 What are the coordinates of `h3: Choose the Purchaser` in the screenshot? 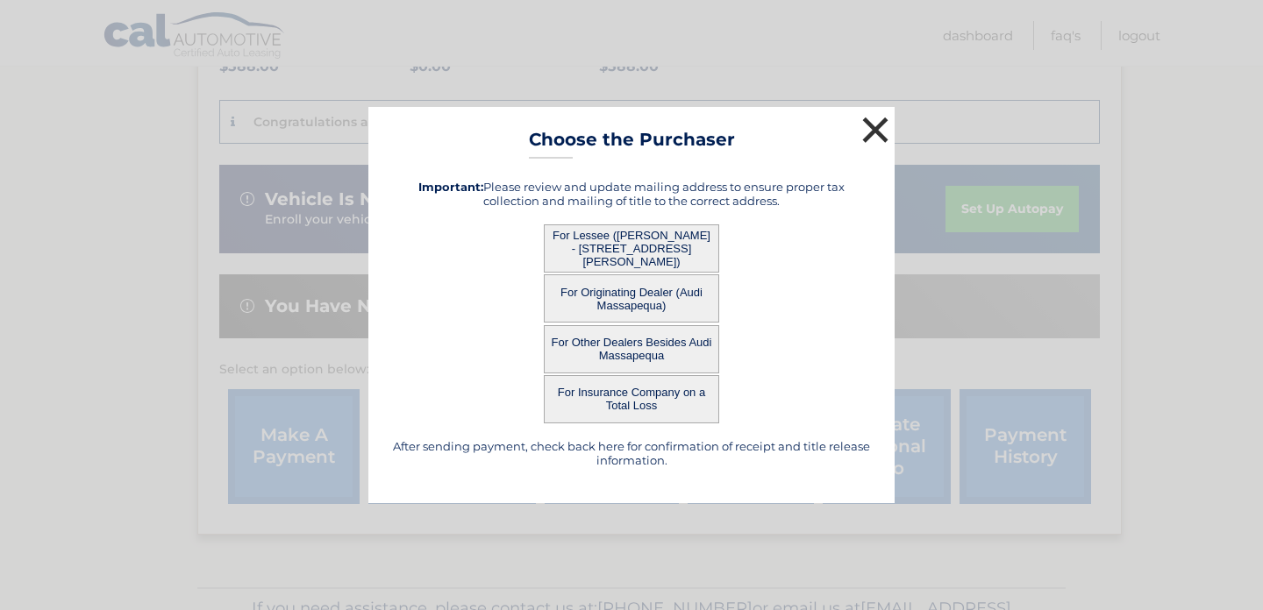 It's located at (631, 144).